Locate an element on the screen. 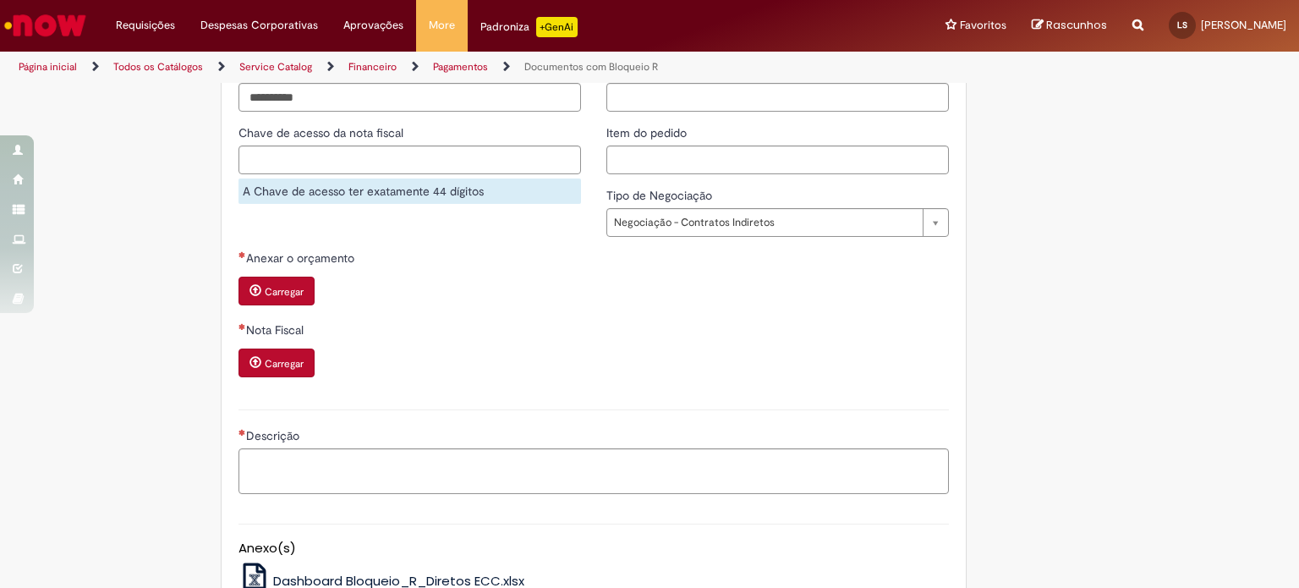 Image resolution: width=1299 pixels, height=588 pixels. p: +GenAi is located at coordinates (557, 27).